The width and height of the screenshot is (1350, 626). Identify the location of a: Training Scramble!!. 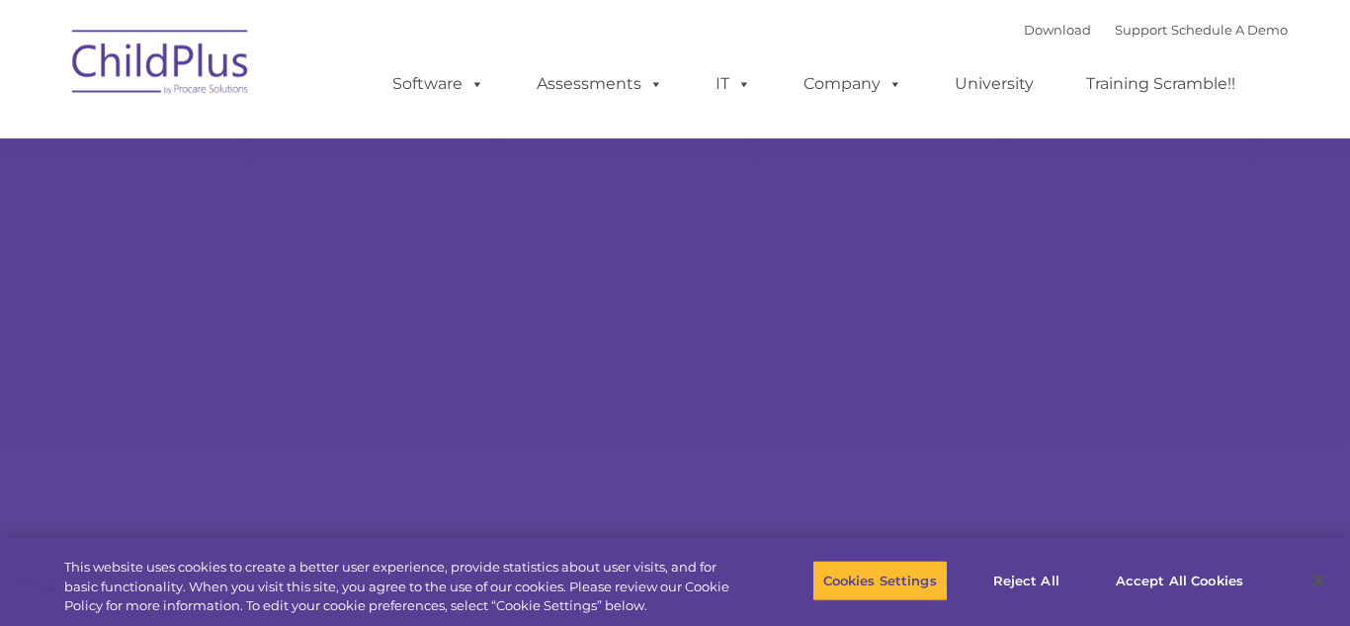
(1160, 84).